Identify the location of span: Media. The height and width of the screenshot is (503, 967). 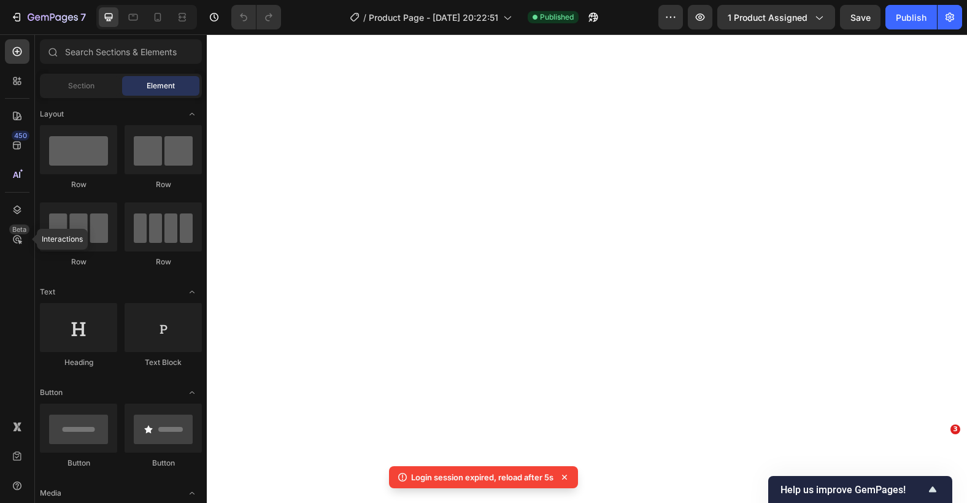
(50, 493).